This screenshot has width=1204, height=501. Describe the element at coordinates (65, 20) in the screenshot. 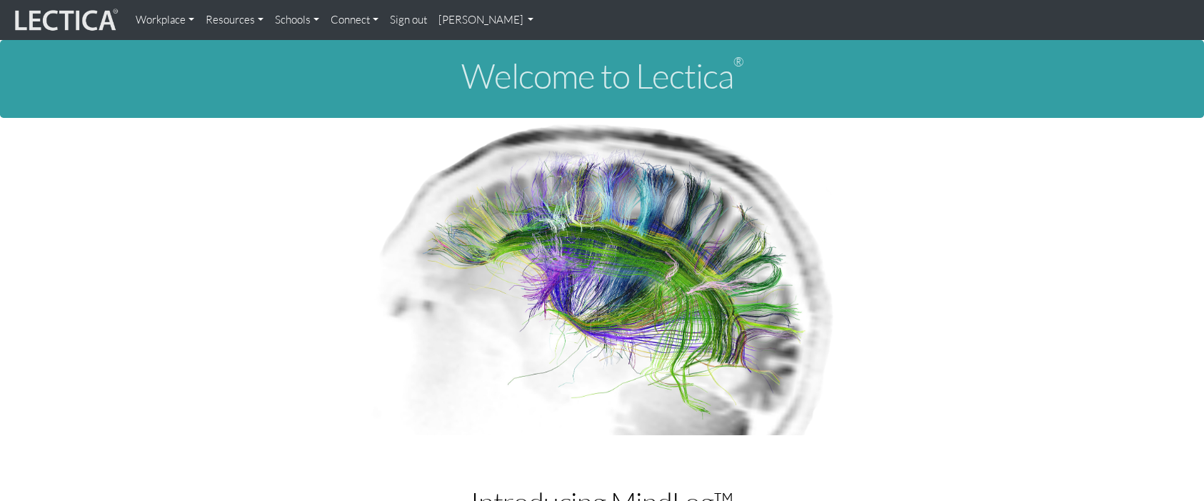

I see `img: lecticalive` at that location.